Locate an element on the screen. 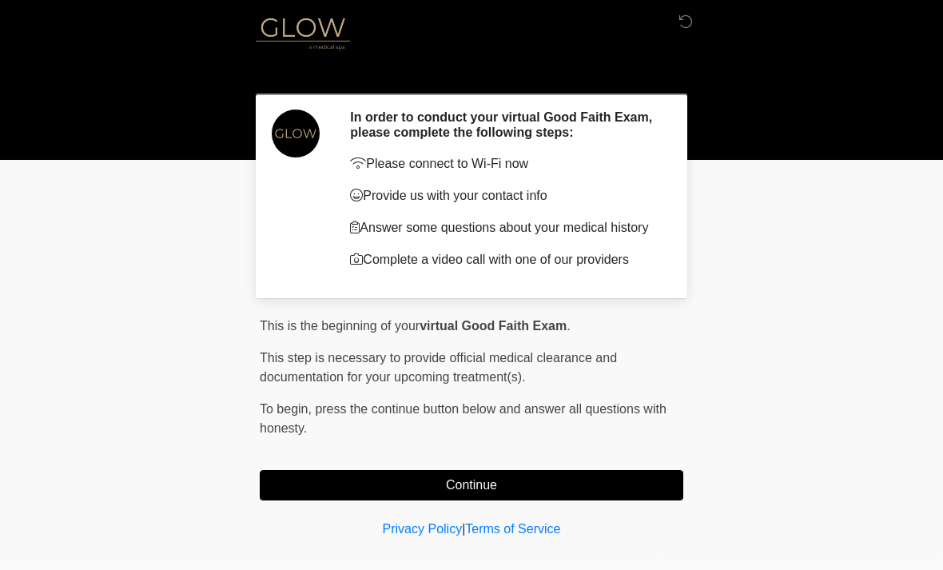  span: To begin, is located at coordinates (287, 408).